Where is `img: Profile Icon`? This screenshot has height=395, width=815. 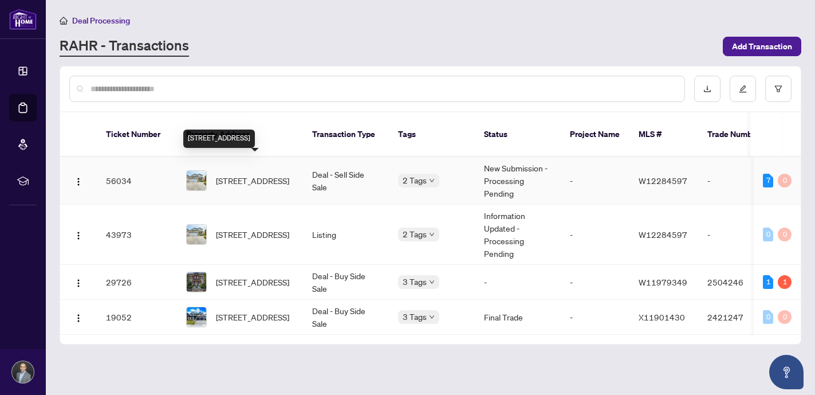 img: Profile Icon is located at coordinates (23, 372).